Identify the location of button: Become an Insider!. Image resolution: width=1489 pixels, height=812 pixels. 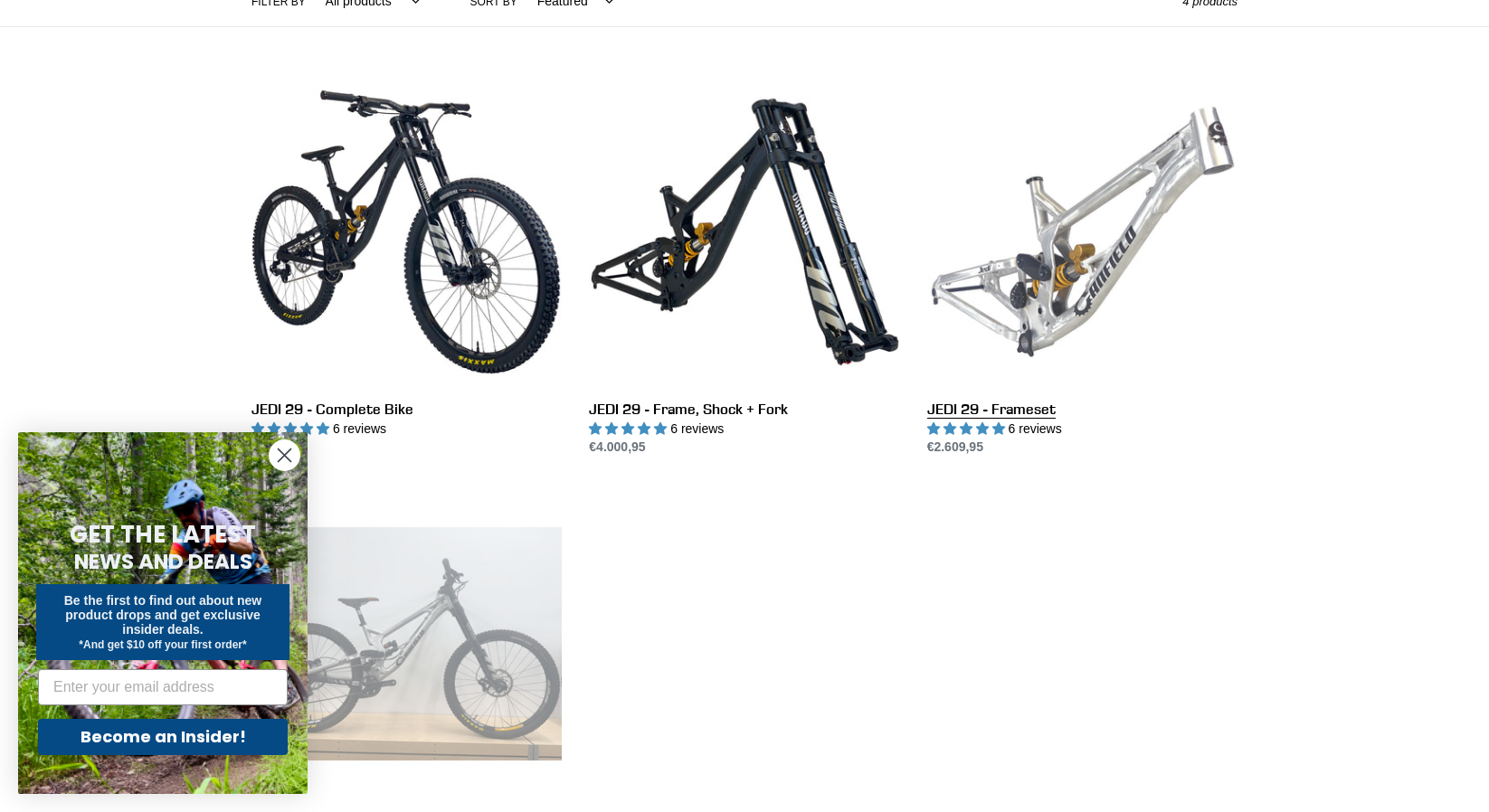
(163, 736).